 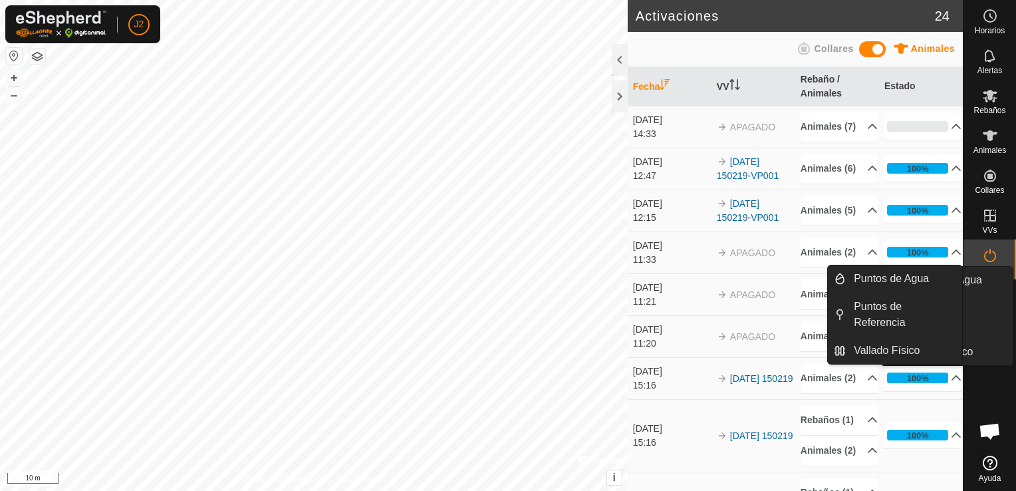 What do you see at coordinates (918, 126) in the screenshot?
I see `div: 0%` at bounding box center [918, 126].